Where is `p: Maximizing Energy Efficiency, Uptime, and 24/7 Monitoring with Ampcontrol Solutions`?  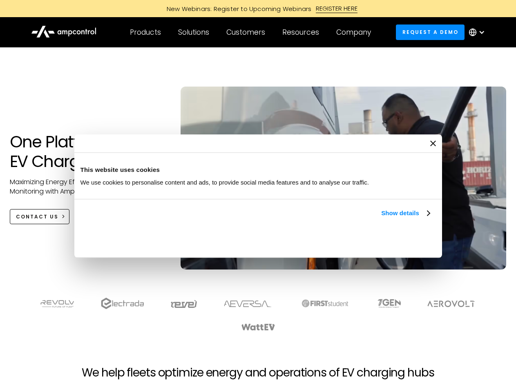 p: Maximizing Energy Efficiency, Uptime, and 24/7 Monitoring with Ampcontrol Solutions is located at coordinates (87, 187).